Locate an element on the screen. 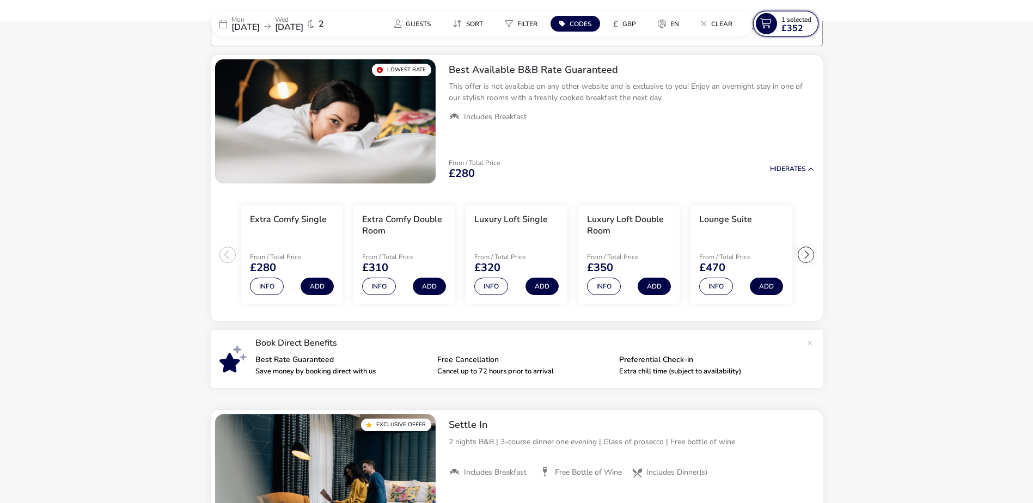 This screenshot has height=503, width=1033. h2: Settle In is located at coordinates (631, 425).